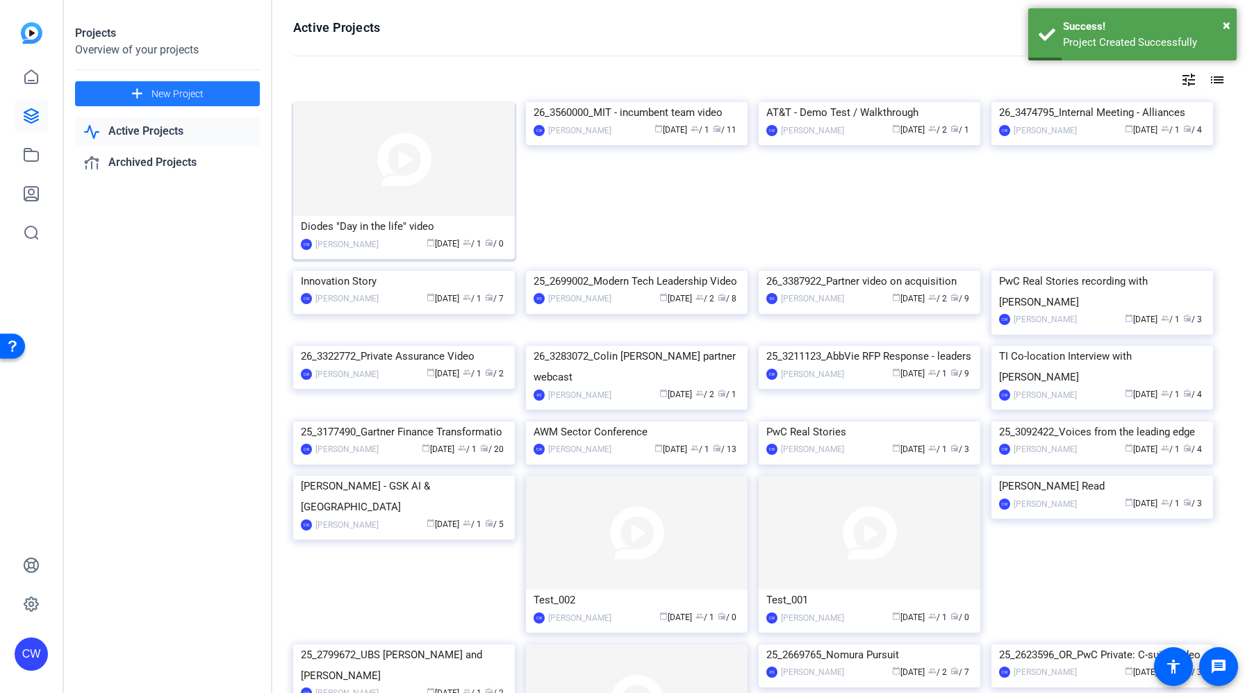  What do you see at coordinates (869, 281) in the screenshot?
I see `div: 26_3387922_Partner video on acquisition` at bounding box center [869, 281].